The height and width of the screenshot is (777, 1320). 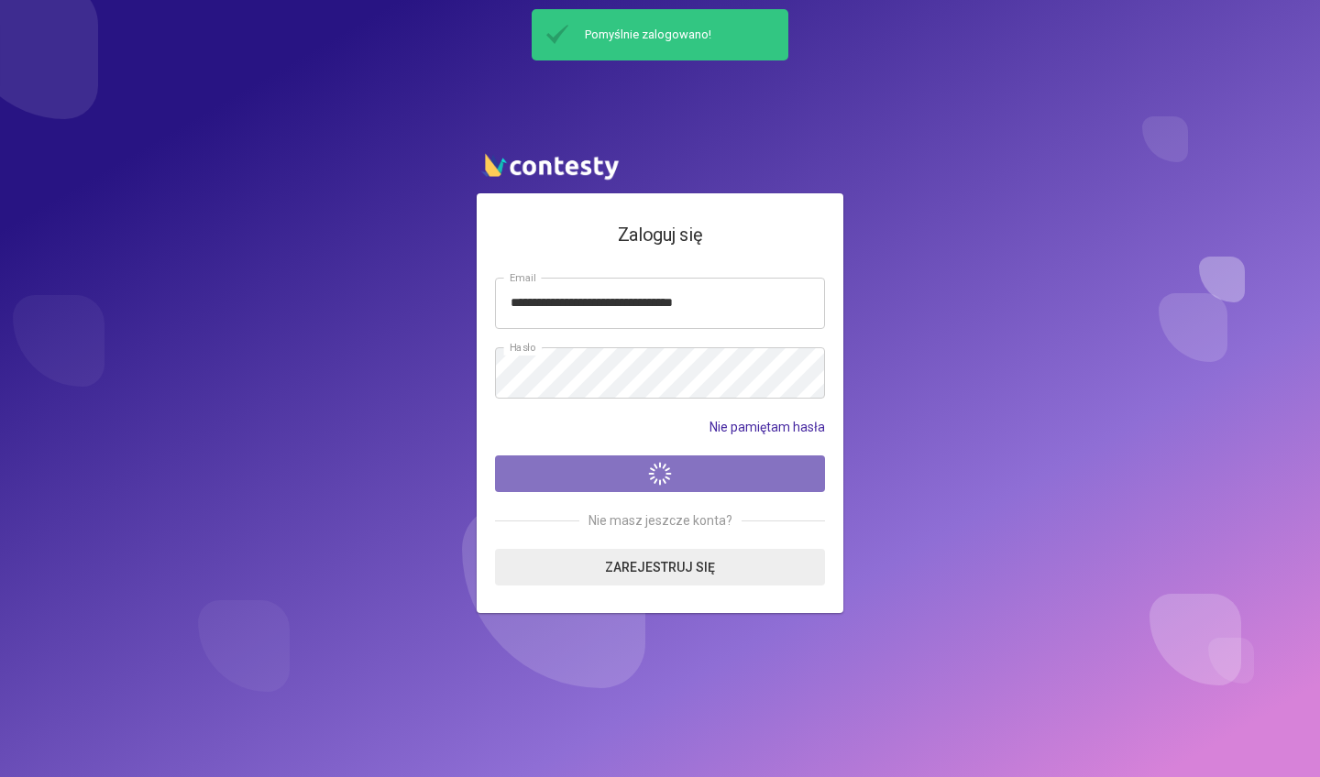 I want to click on a: Nie pamiętam hasła, so click(x=767, y=427).